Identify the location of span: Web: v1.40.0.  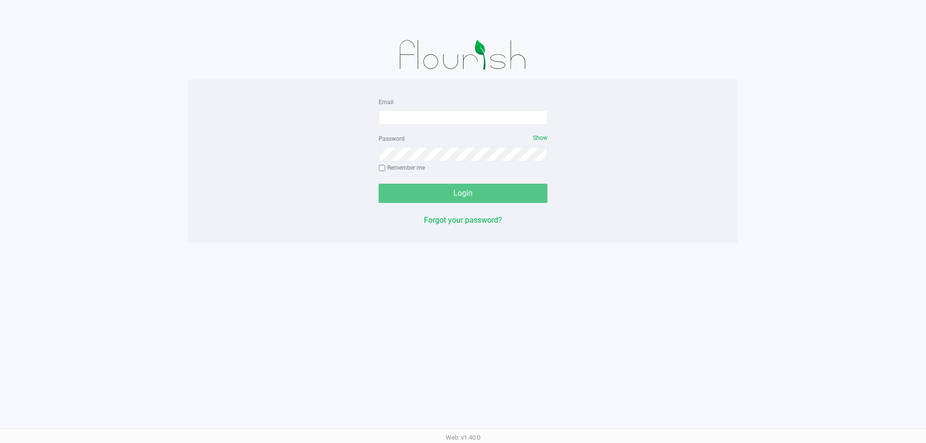
(463, 437).